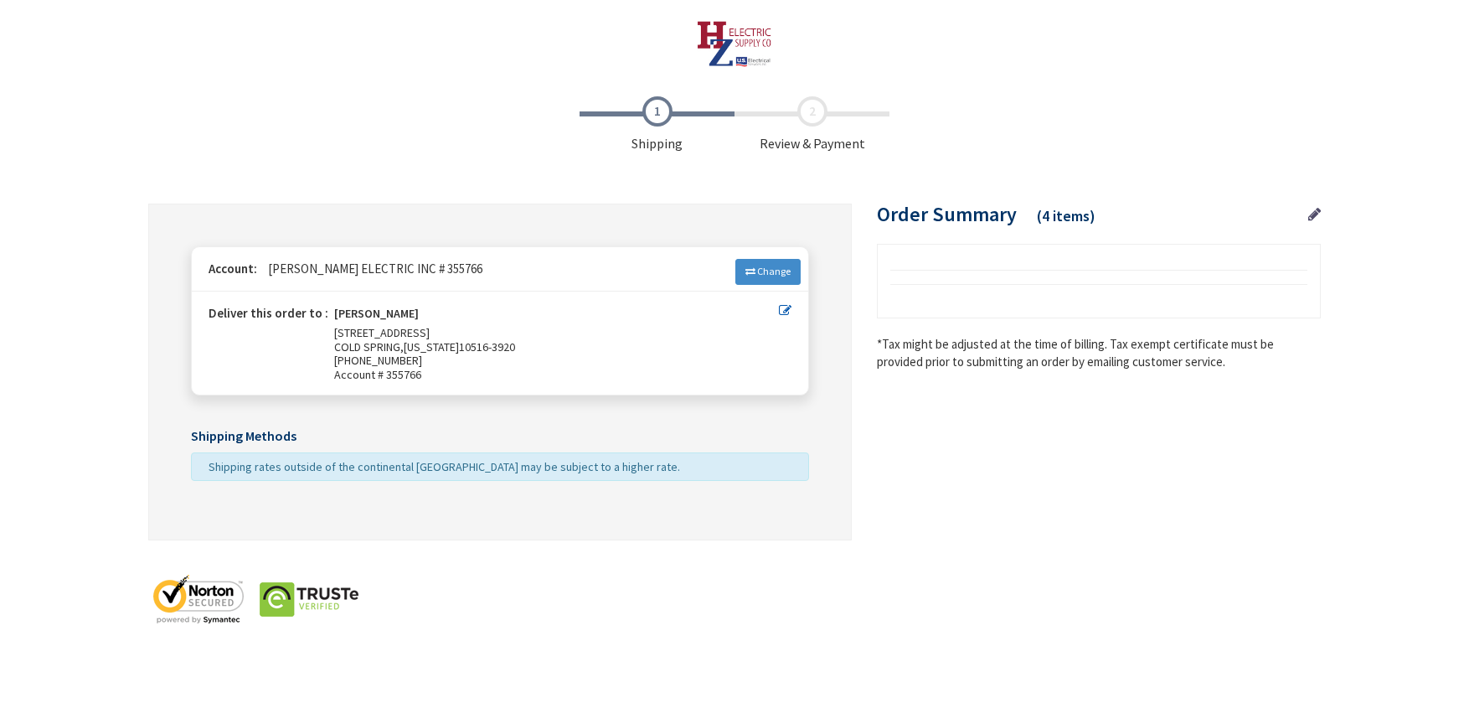 The height and width of the screenshot is (703, 1469). What do you see at coordinates (309, 599) in the screenshot?
I see `img: truste-seal.png` at bounding box center [309, 599].